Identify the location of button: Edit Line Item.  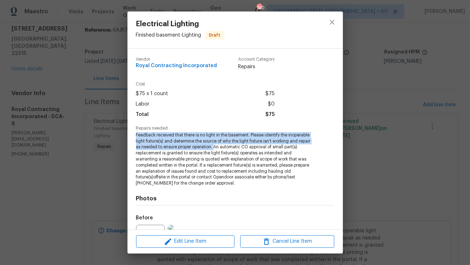
(185, 241).